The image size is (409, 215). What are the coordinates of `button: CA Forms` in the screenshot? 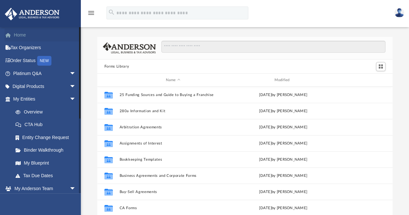 It's located at (173, 208).